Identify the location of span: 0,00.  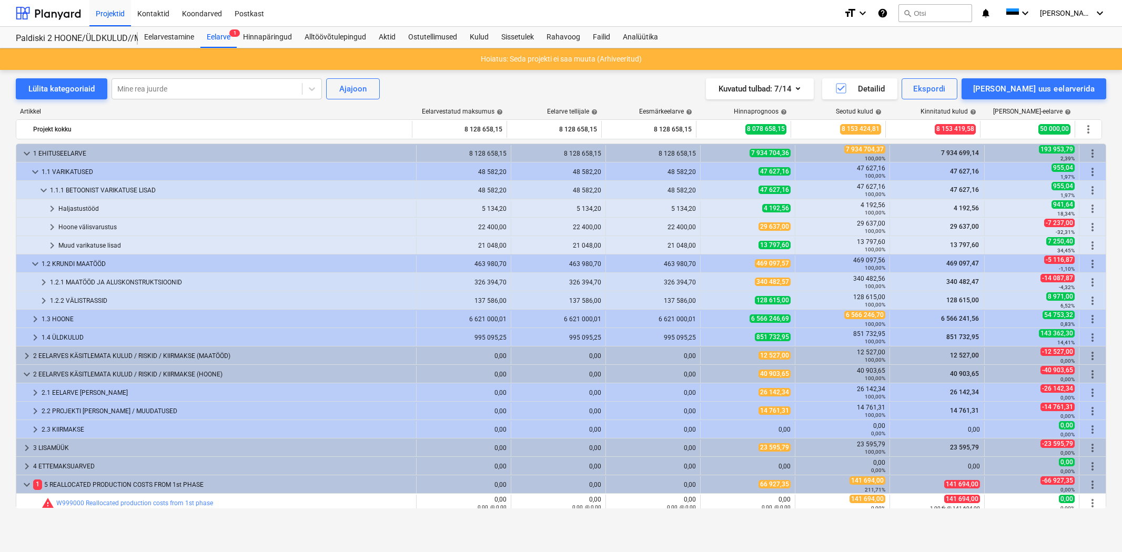
(1066, 425).